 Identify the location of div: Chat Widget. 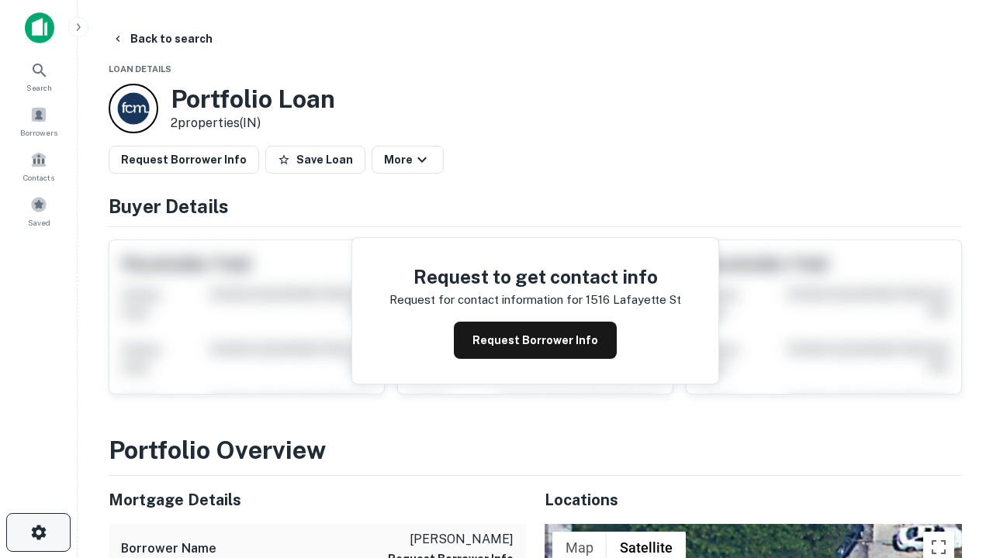
(954, 472).